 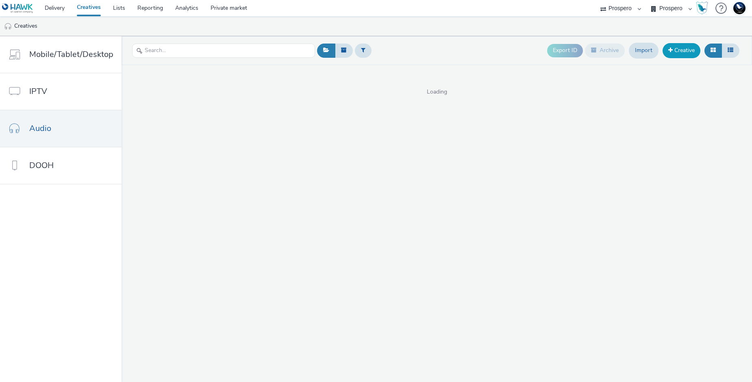 I want to click on button: Export ID, so click(x=565, y=50).